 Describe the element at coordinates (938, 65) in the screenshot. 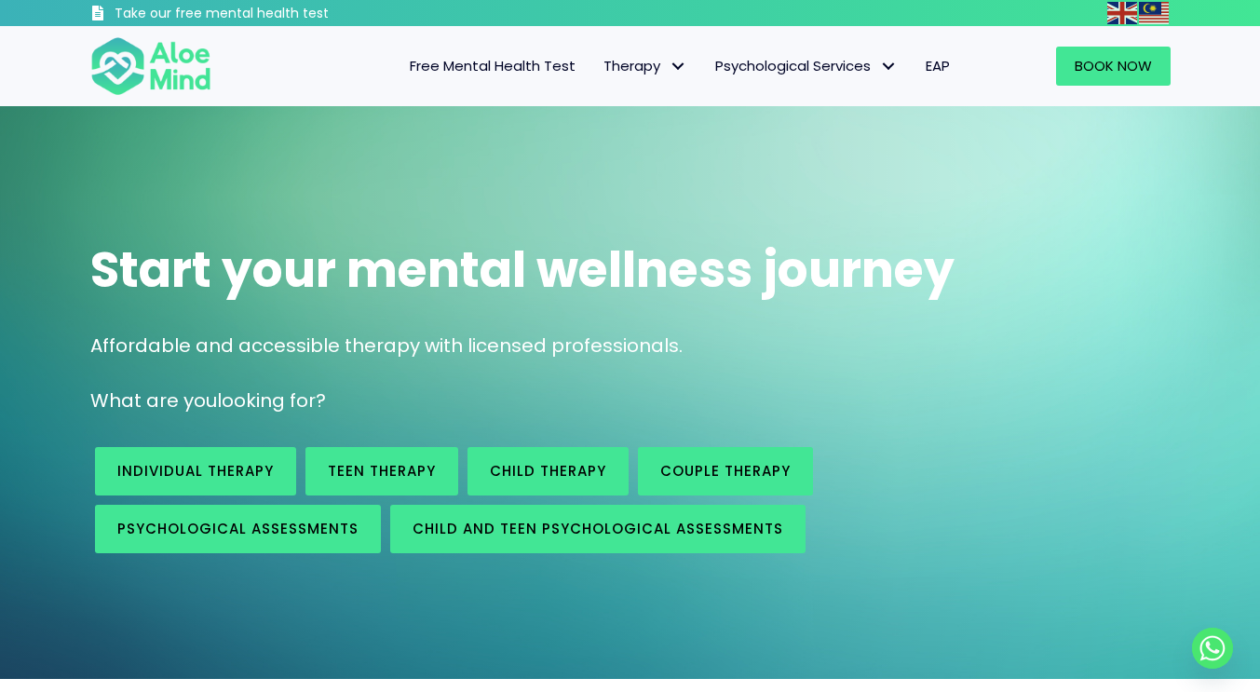

I see `span: EAP` at that location.